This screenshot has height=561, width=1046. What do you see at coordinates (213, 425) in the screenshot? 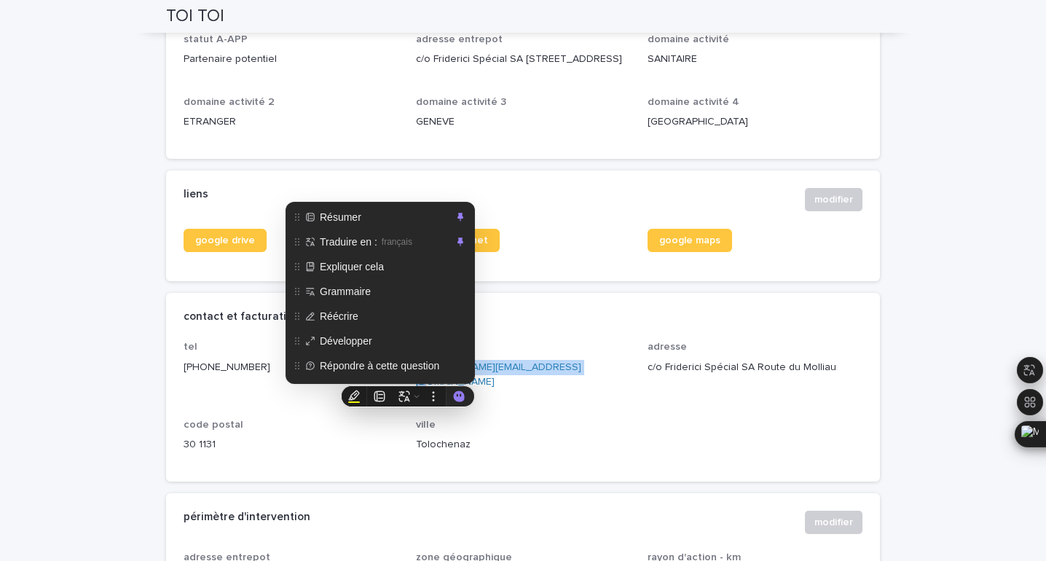
I see `span: code postal` at bounding box center [213, 425].